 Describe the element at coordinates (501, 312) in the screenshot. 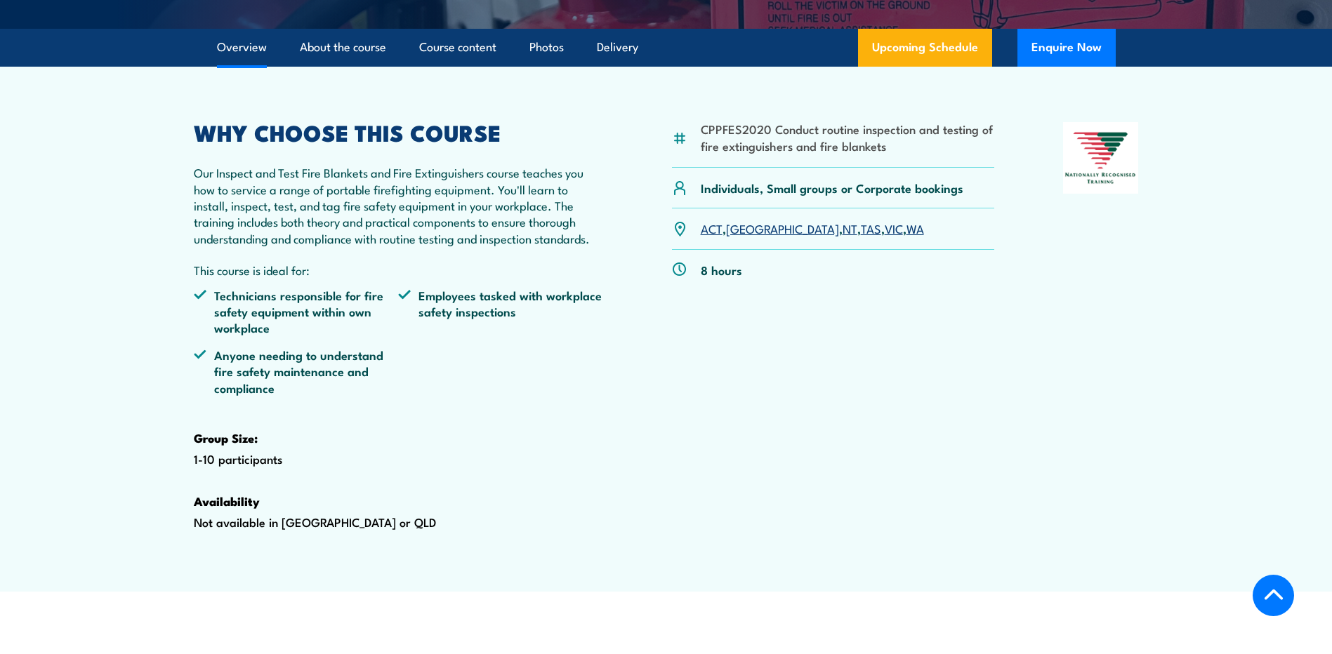

I see `li: Employees tasked with workplace safety inspections` at that location.